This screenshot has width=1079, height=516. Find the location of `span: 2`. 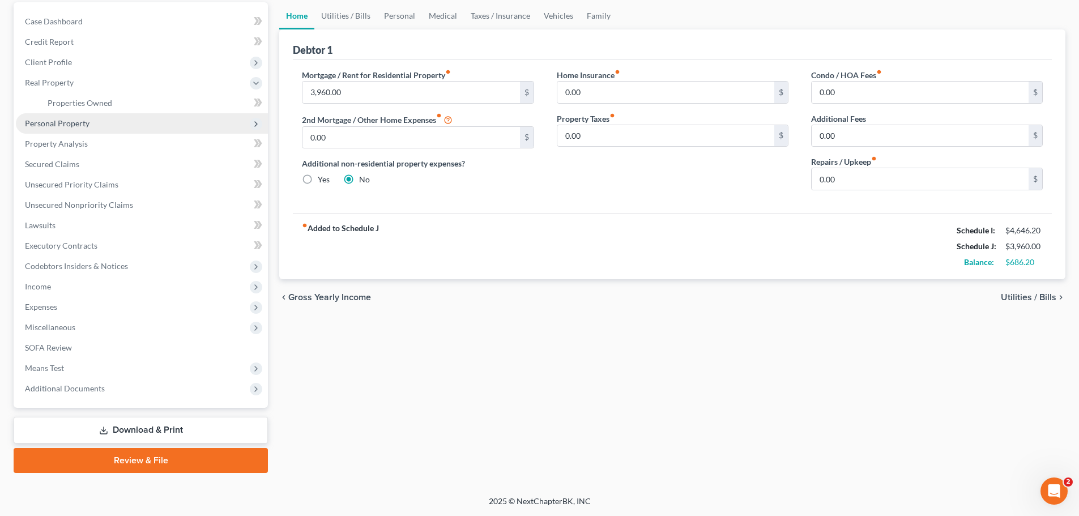

span: 2 is located at coordinates (1068, 482).